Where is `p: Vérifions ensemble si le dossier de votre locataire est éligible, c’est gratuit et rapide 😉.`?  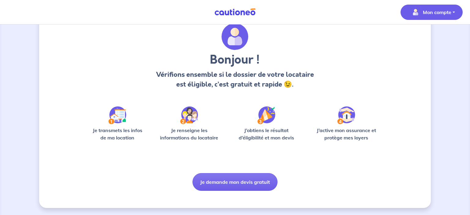 p: Vérifions ensemble si le dossier de votre locataire est éligible, c’est gratuit et rapide 😉. is located at coordinates (235, 80).